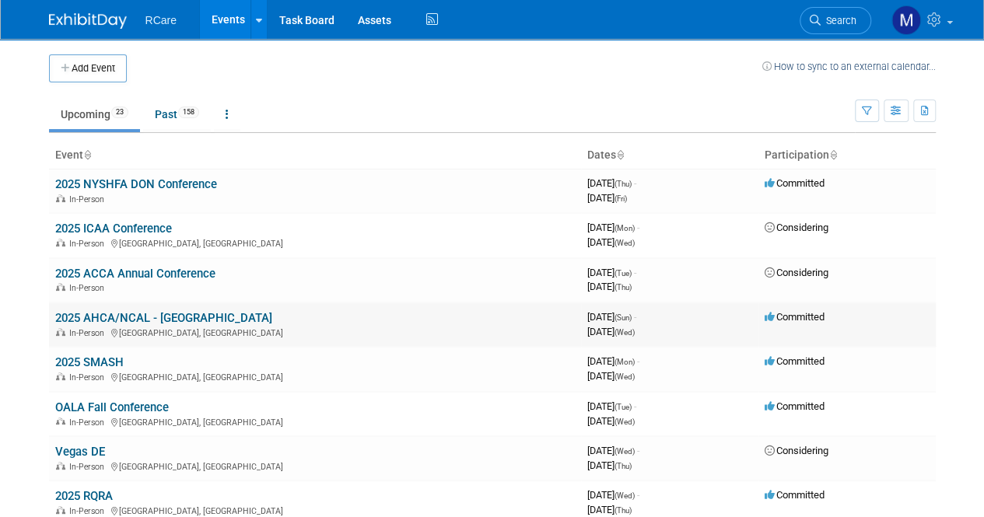 Image resolution: width=984 pixels, height=517 pixels. I want to click on a: 2025 RQRA, so click(84, 496).